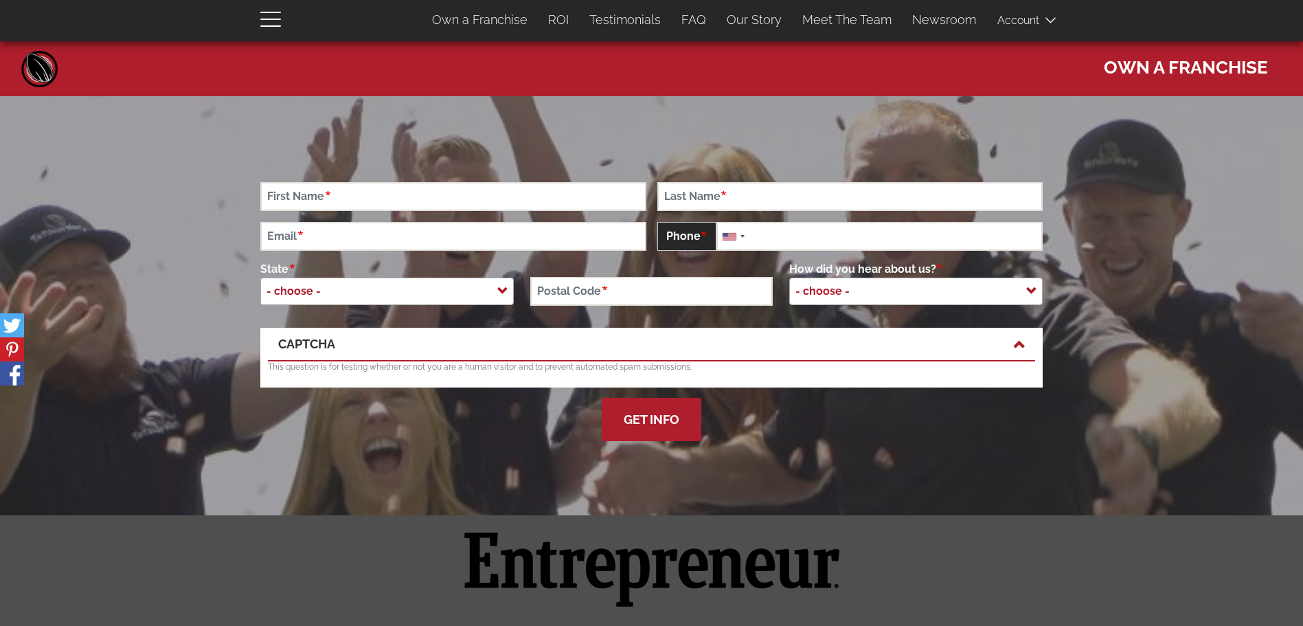  What do you see at coordinates (1186, 65) in the screenshot?
I see `span: Own a Franchise` at bounding box center [1186, 65].